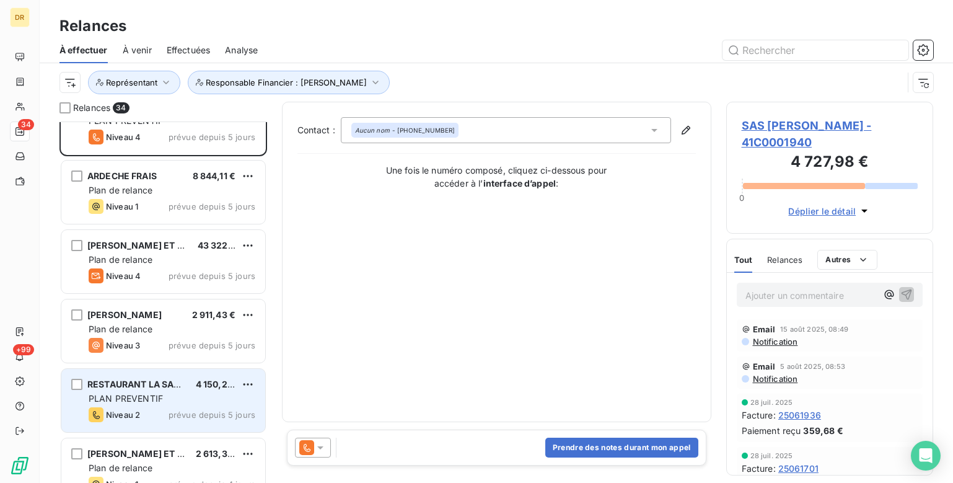 Image resolution: width=953 pixels, height=483 pixels. What do you see at coordinates (93, 26) in the screenshot?
I see `h3: Relances` at bounding box center [93, 26].